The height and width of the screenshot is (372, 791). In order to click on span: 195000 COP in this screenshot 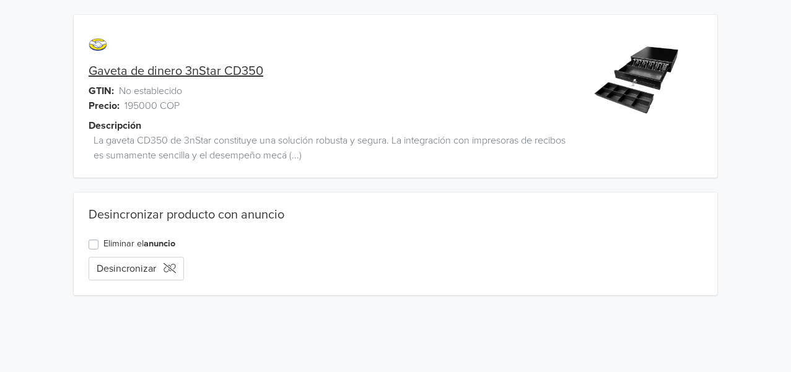, I will do `click(152, 106)`.